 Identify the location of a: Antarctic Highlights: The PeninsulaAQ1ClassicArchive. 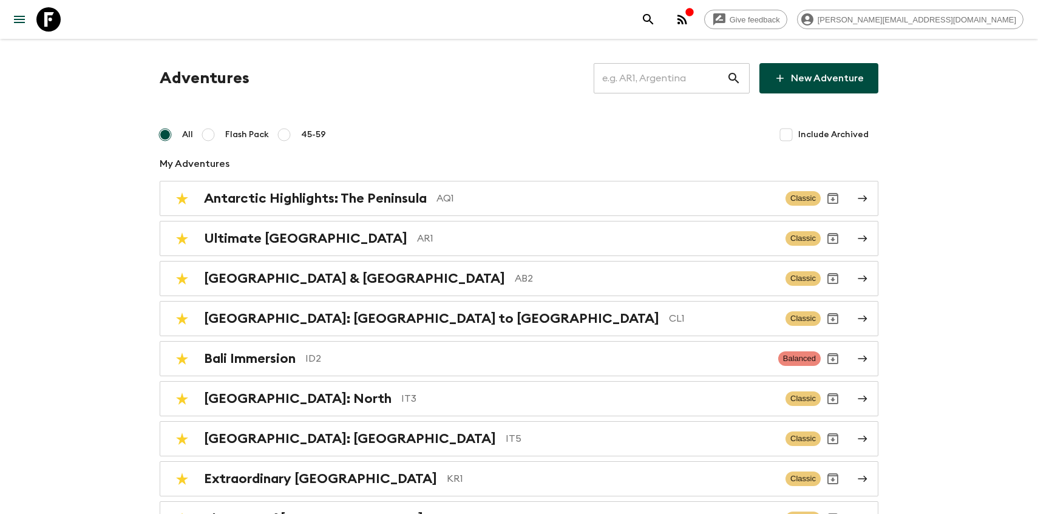
(519, 198).